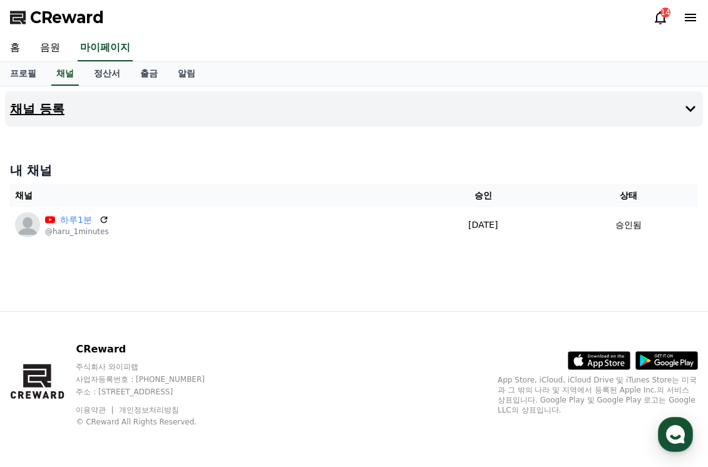  I want to click on a: 설정, so click(201, 379).